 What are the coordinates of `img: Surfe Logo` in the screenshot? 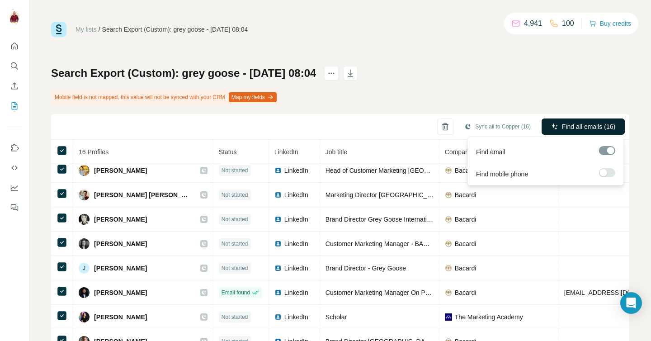 It's located at (59, 29).